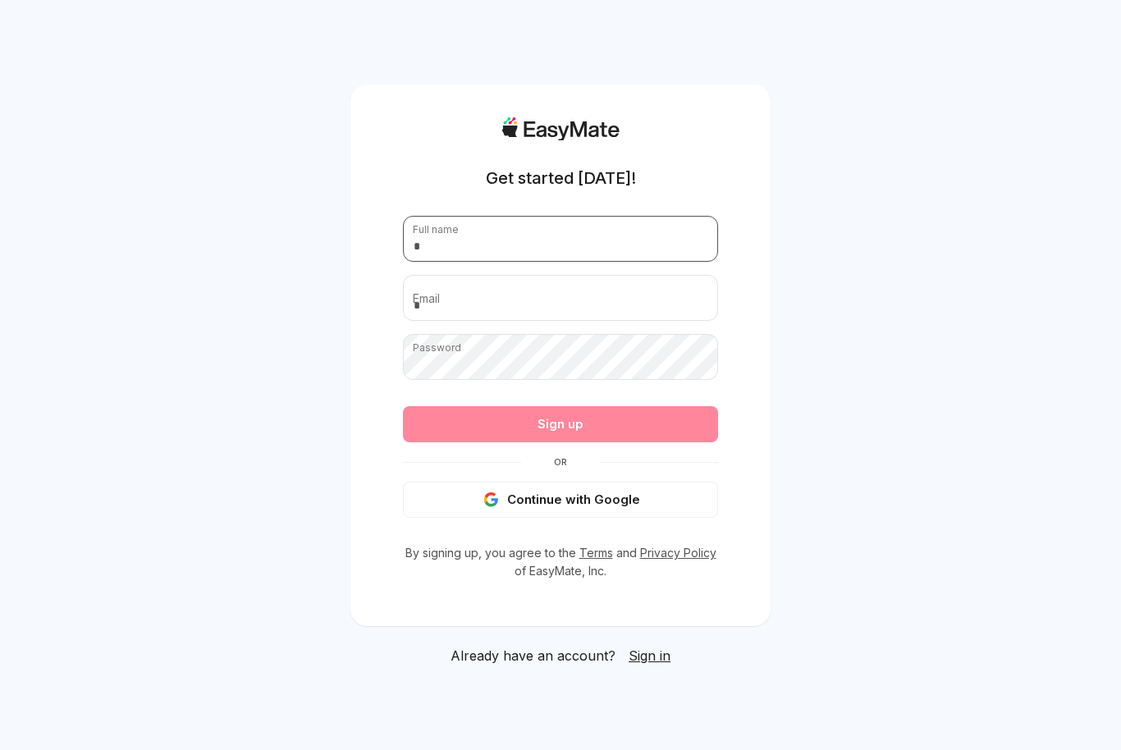  Describe the element at coordinates (532, 655) in the screenshot. I see `span: Already have an account?` at that location.